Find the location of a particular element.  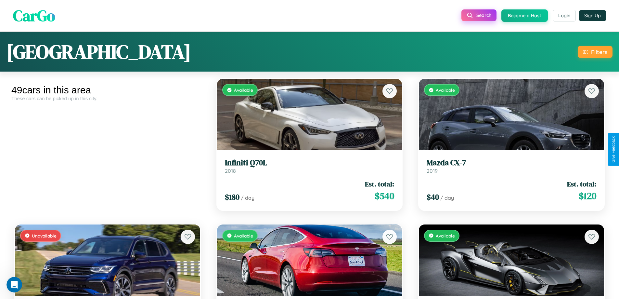

span: CarGo is located at coordinates (34, 16).